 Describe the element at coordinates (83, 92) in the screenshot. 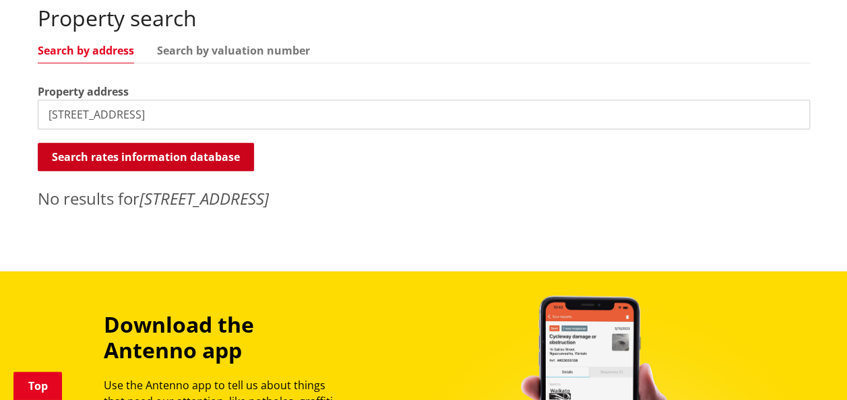

I see `label: Property address` at that location.